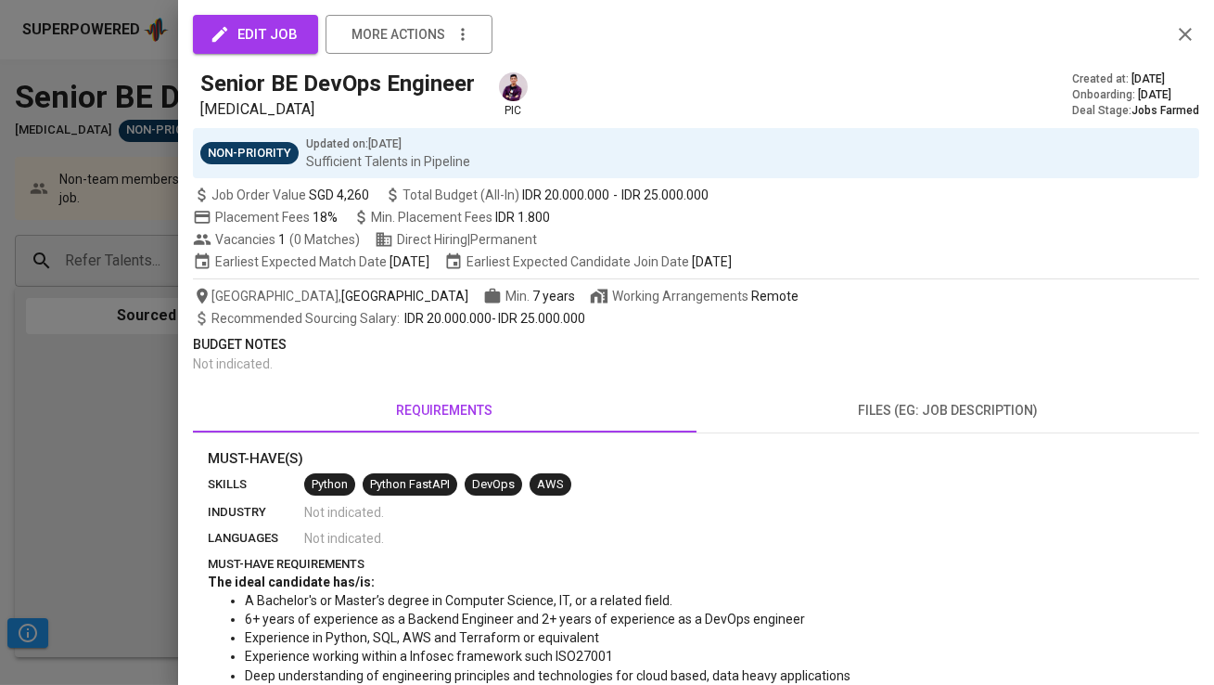 This screenshot has width=1214, height=685. Describe the element at coordinates (456, 239) in the screenshot. I see `span: Direct Hiring | Permanent` at that location.